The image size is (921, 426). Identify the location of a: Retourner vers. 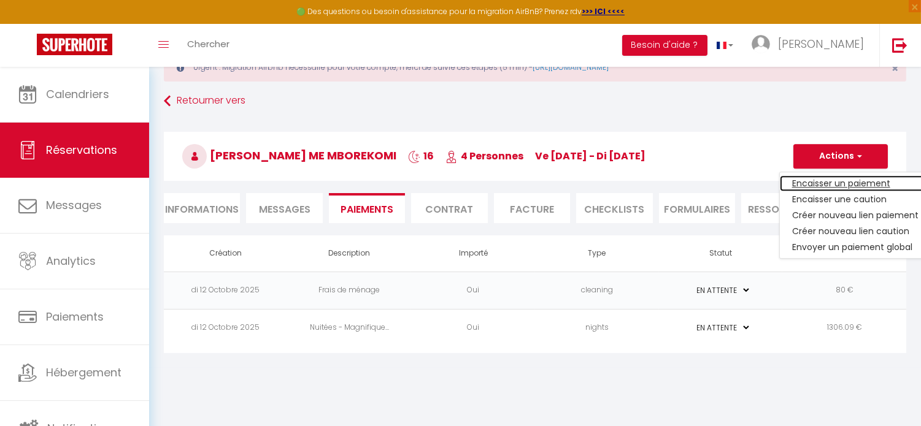
(535, 101).